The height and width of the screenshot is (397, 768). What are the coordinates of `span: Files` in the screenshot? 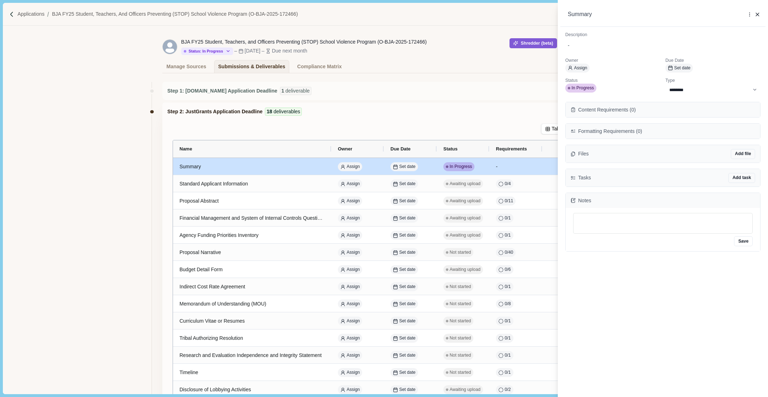 It's located at (584, 154).